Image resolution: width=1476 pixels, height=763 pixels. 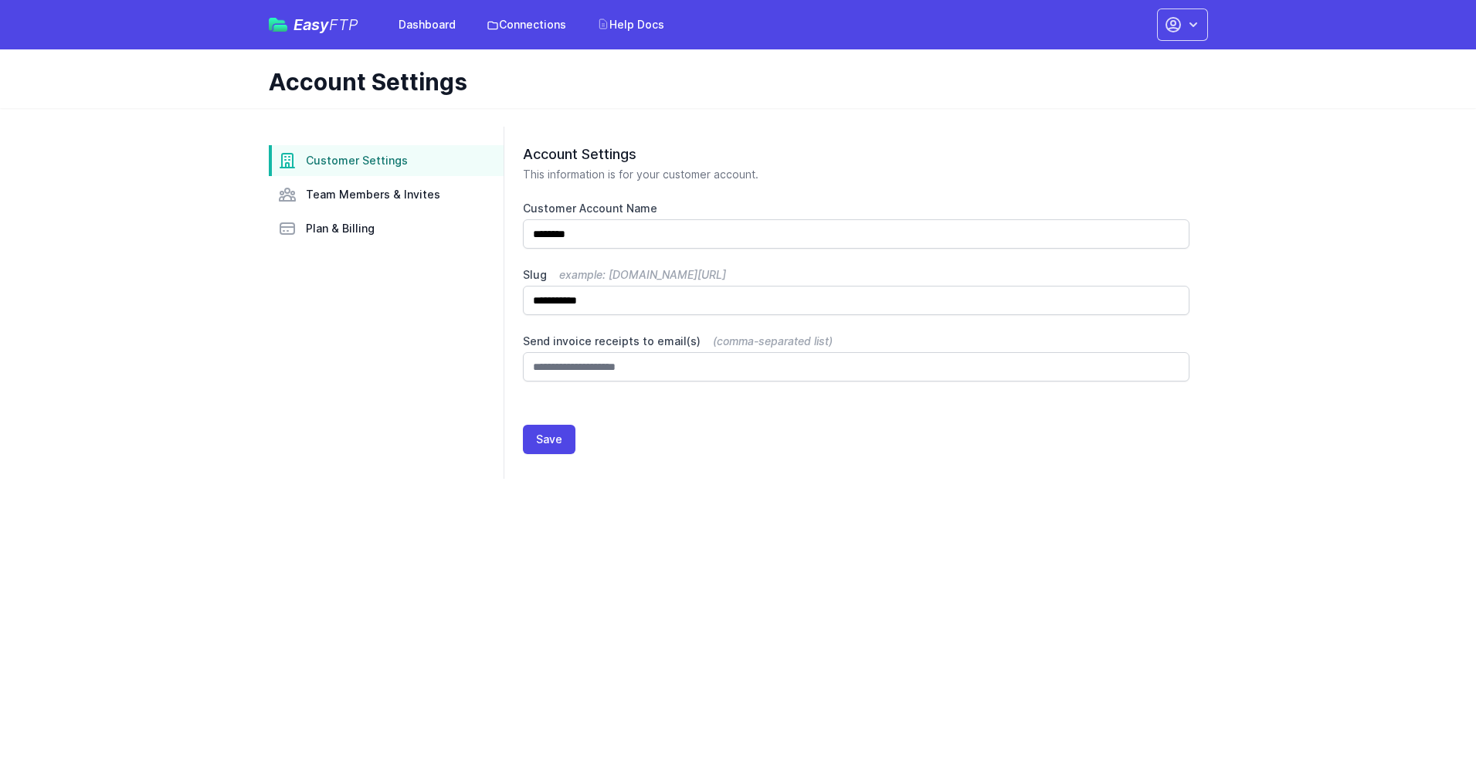 What do you see at coordinates (732, 82) in the screenshot?
I see `h1: Account Settings` at bounding box center [732, 82].